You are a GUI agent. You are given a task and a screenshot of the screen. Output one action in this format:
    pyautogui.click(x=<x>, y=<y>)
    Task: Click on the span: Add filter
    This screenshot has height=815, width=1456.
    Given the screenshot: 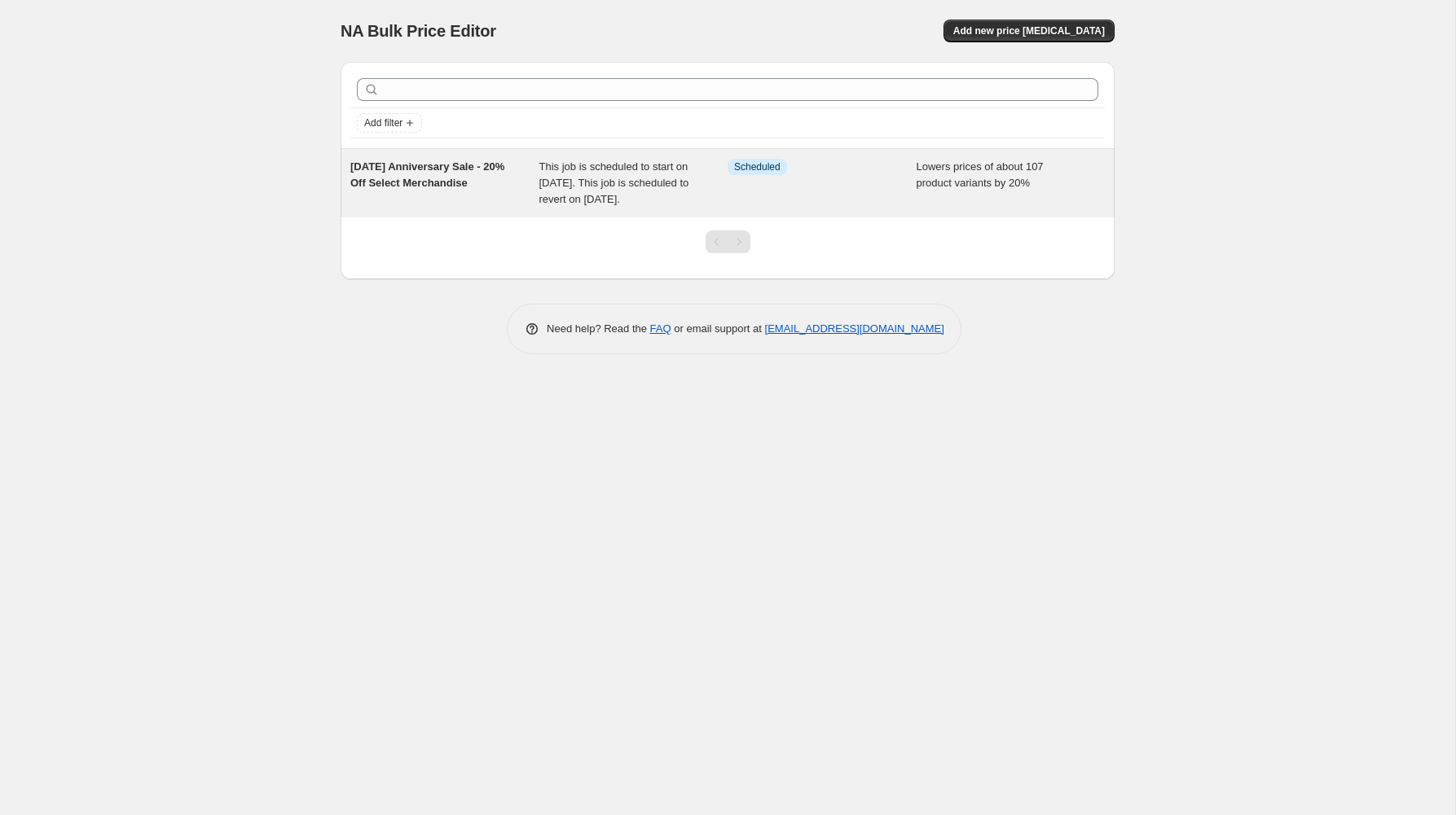 What is the action you would take?
    pyautogui.click(x=383, y=123)
    